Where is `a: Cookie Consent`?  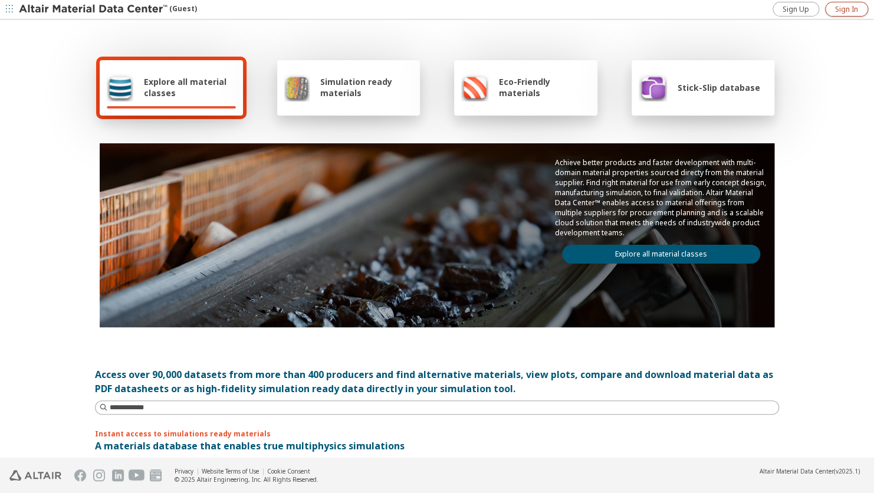 a: Cookie Consent is located at coordinates (288, 471).